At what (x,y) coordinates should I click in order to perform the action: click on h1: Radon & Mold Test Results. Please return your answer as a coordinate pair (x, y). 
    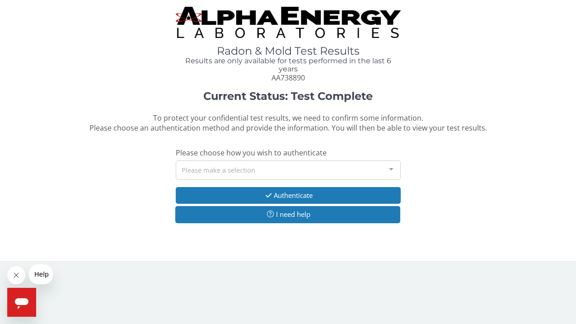
    Looking at the image, I should click on (288, 51).